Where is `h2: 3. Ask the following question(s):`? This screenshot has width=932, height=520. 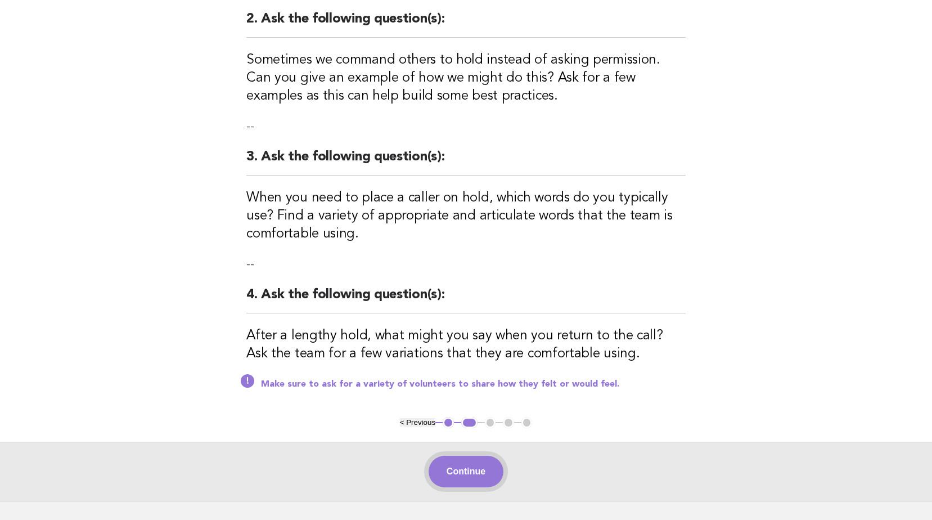 h2: 3. Ask the following question(s): is located at coordinates (466, 161).